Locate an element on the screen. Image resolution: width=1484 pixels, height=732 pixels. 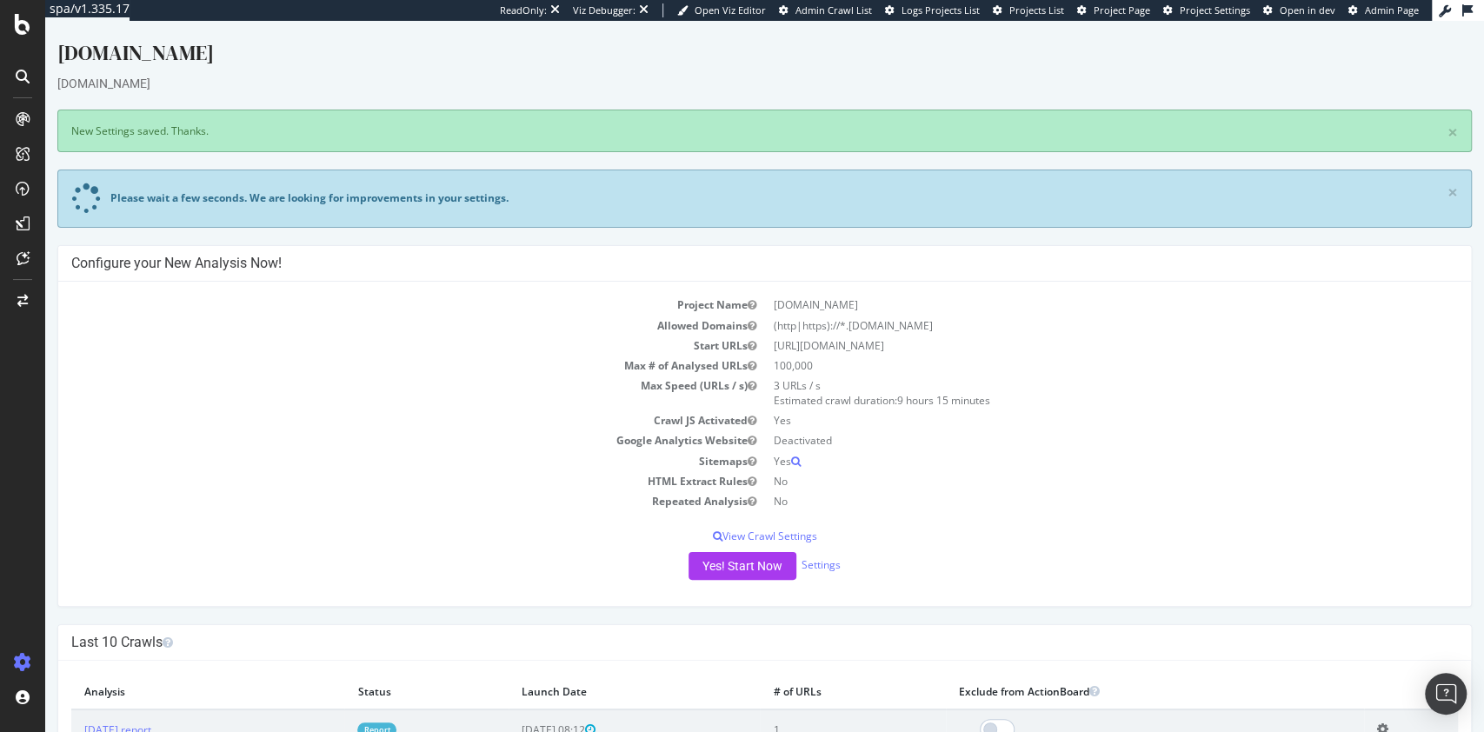
td: Deactivated is located at coordinates (1067, 419).